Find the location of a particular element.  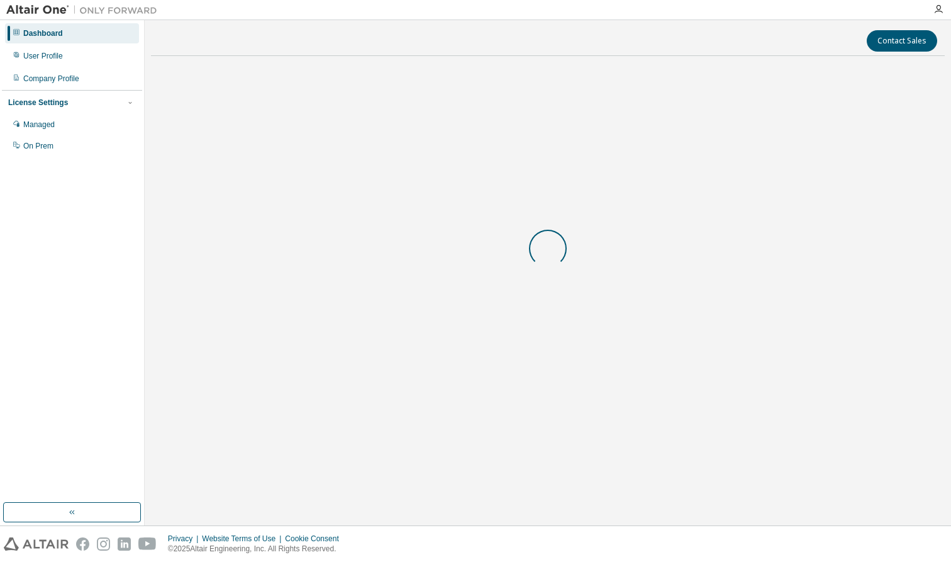

div: Privacy is located at coordinates (185, 538).